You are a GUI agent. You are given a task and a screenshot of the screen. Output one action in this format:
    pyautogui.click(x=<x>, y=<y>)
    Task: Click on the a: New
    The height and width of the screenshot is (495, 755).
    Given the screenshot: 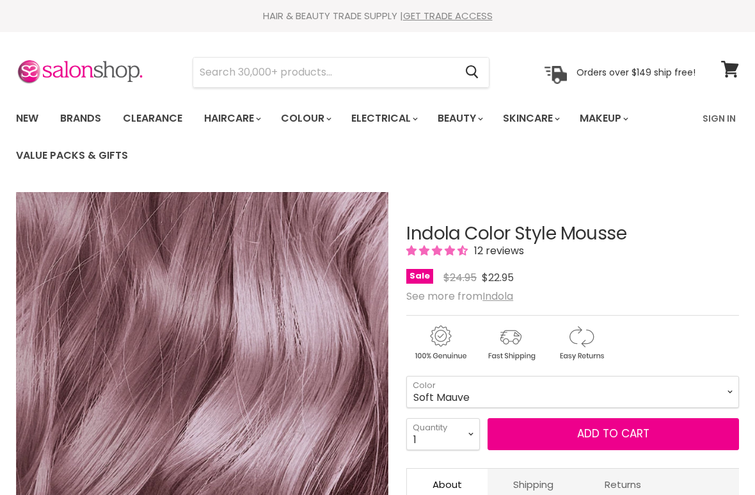 What is the action you would take?
    pyautogui.click(x=27, y=118)
    